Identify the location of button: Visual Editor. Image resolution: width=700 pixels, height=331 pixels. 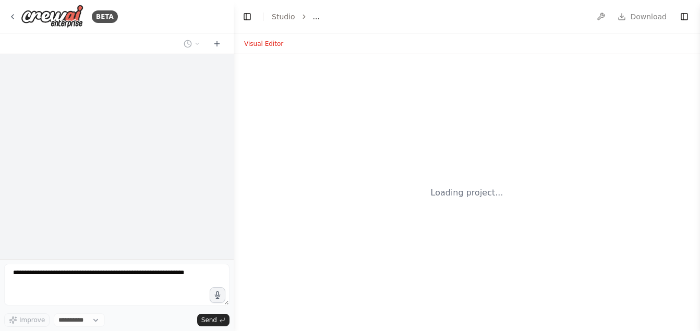
(263, 44).